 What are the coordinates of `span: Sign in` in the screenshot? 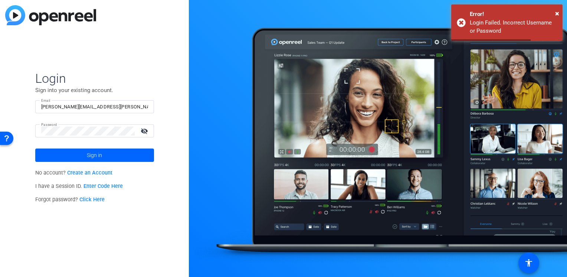 It's located at (94, 155).